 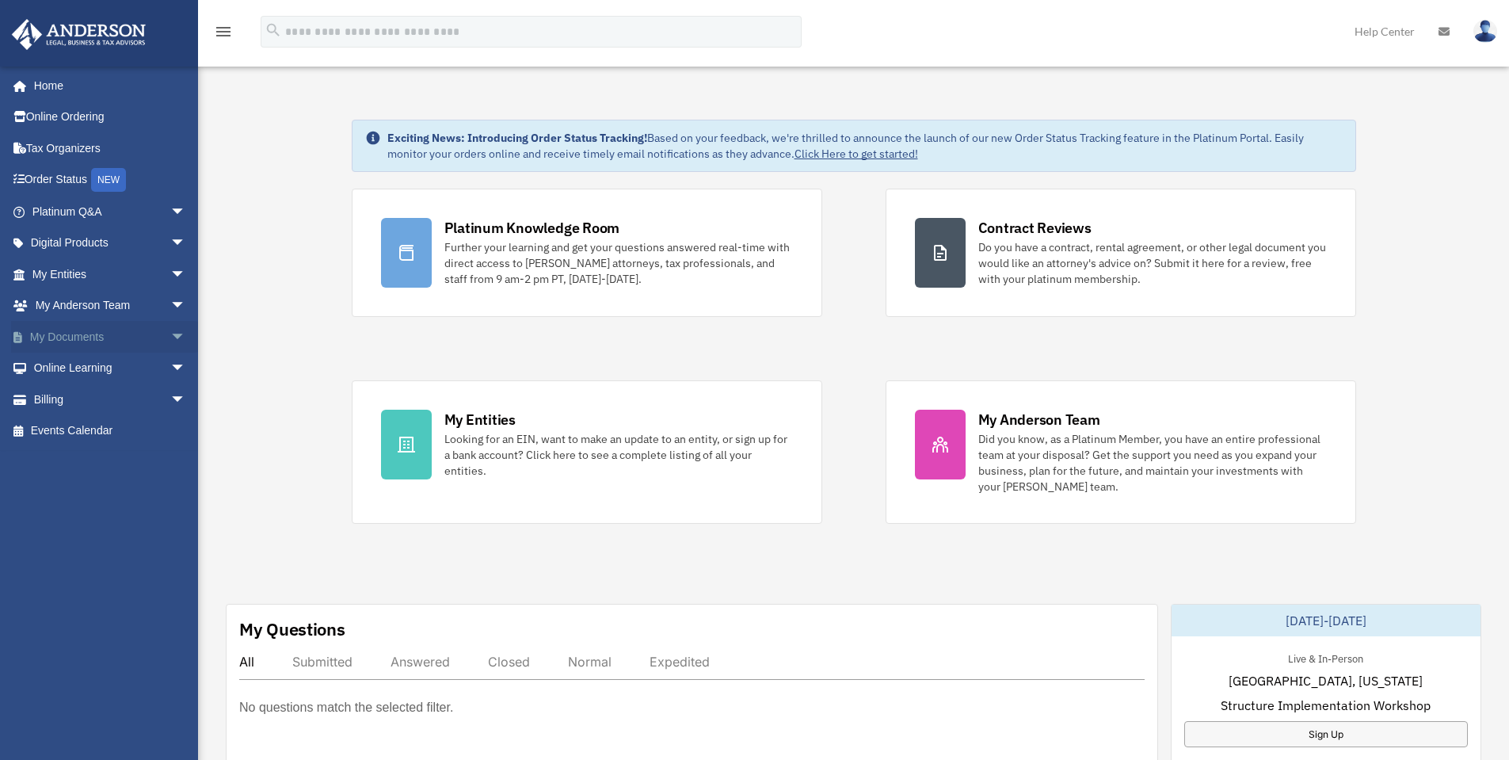 What do you see at coordinates (1121, 253) in the screenshot?
I see `a: Contract Reviews Do you have a contract, rental agreement, or other legal document you would like...` at bounding box center [1121, 253].